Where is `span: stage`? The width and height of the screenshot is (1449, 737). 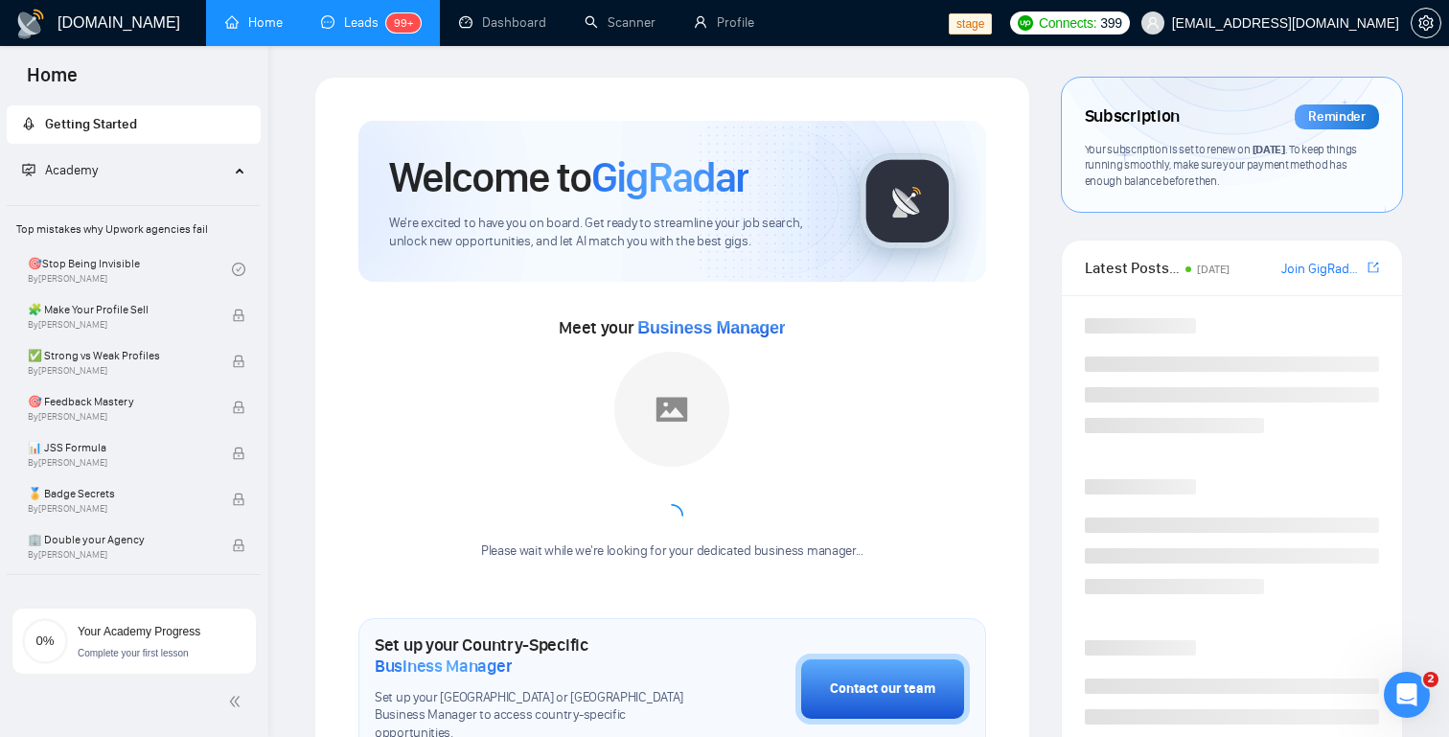
span: stage is located at coordinates (970, 24).